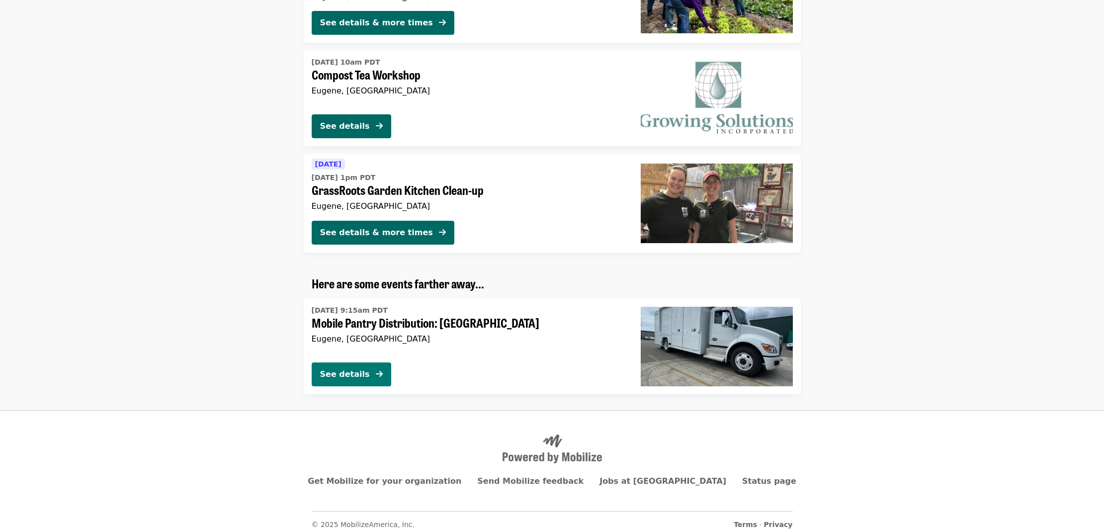 This screenshot has width=1104, height=532. What do you see at coordinates (530, 481) in the screenshot?
I see `span: Send Mobilize feedback` at bounding box center [530, 481].